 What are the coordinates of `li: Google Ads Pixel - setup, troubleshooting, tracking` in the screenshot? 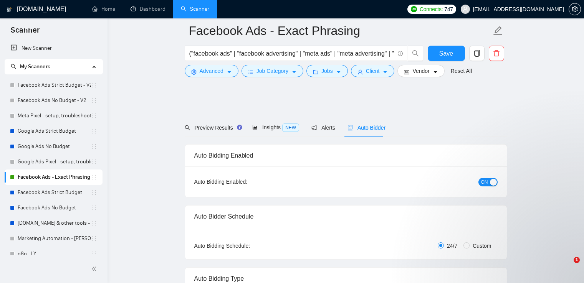 It's located at (53, 162).